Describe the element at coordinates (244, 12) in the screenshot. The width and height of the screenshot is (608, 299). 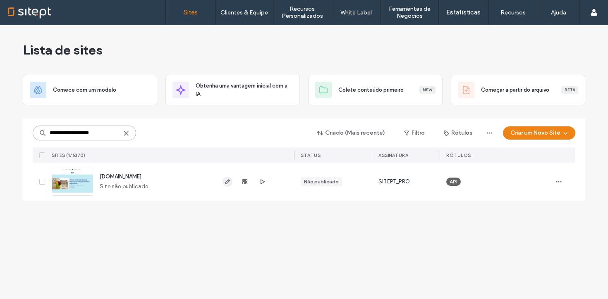
I see `label: Clientes & Equipe` at that location.